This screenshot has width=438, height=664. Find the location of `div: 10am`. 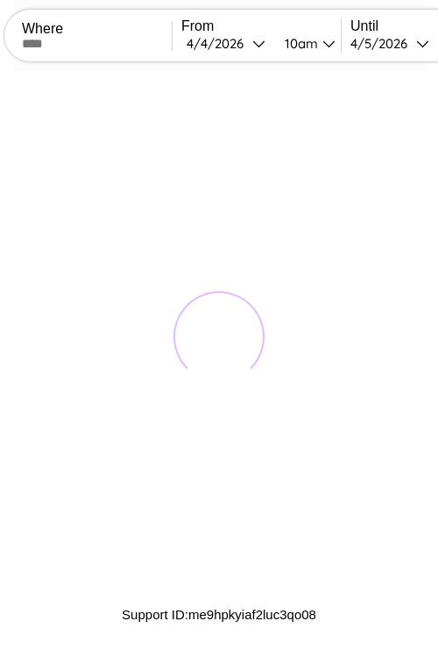

div: 10am is located at coordinates (299, 43).